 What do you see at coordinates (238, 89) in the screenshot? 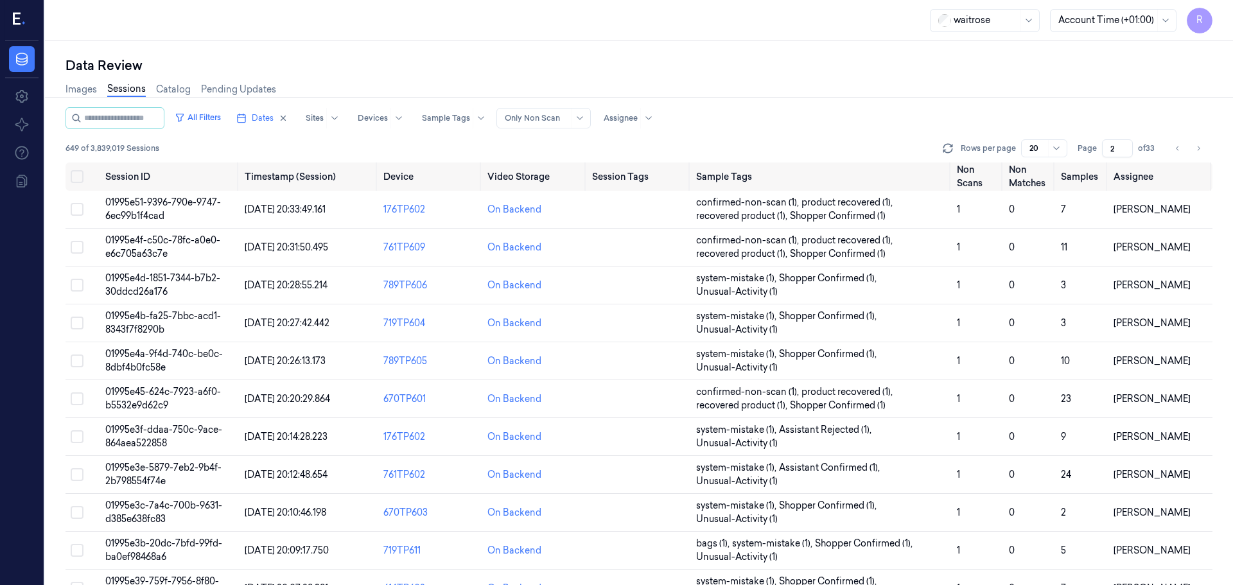
I see `a: Pending Updates` at bounding box center [238, 89].